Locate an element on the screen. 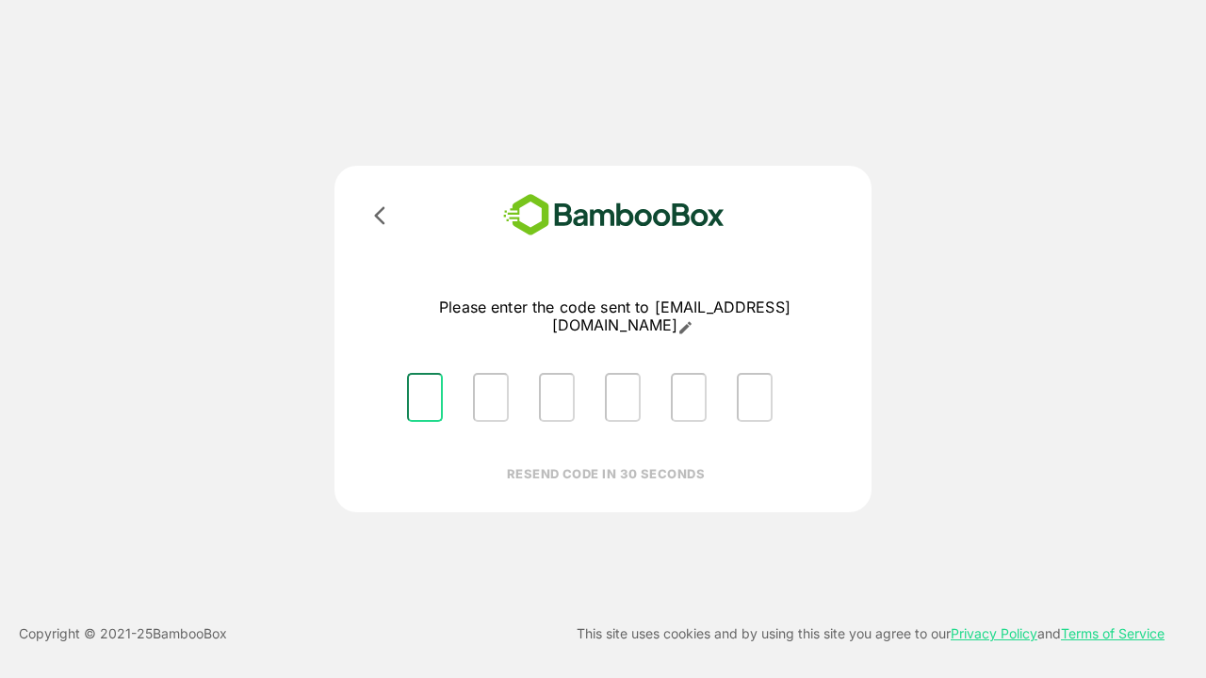 This screenshot has height=678, width=1206. input: Please enter OTP character 2 is located at coordinates (491, 398).